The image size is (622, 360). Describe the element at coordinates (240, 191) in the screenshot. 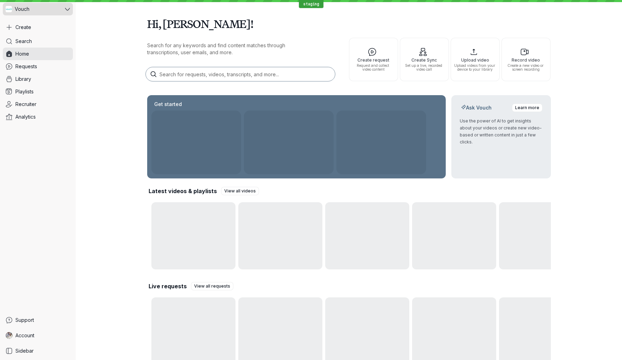

I see `span: View all videos` at that location.